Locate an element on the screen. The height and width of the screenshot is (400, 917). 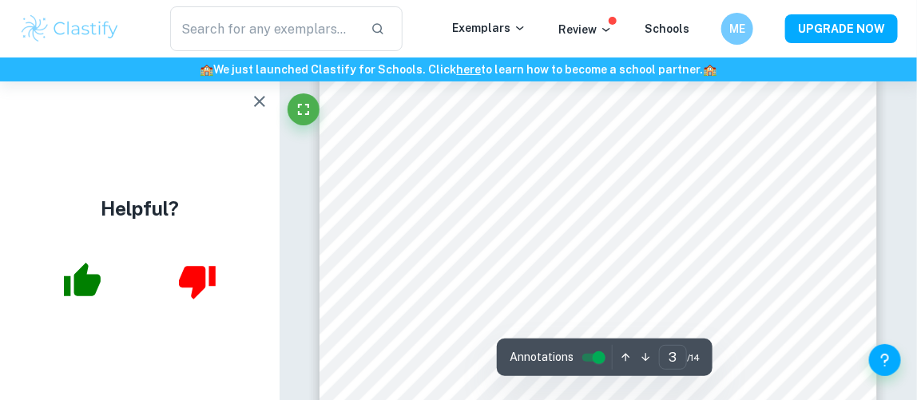
img: Clastify logo is located at coordinates (70, 29).